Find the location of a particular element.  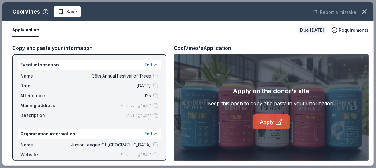

a: Apply is located at coordinates (271, 122).